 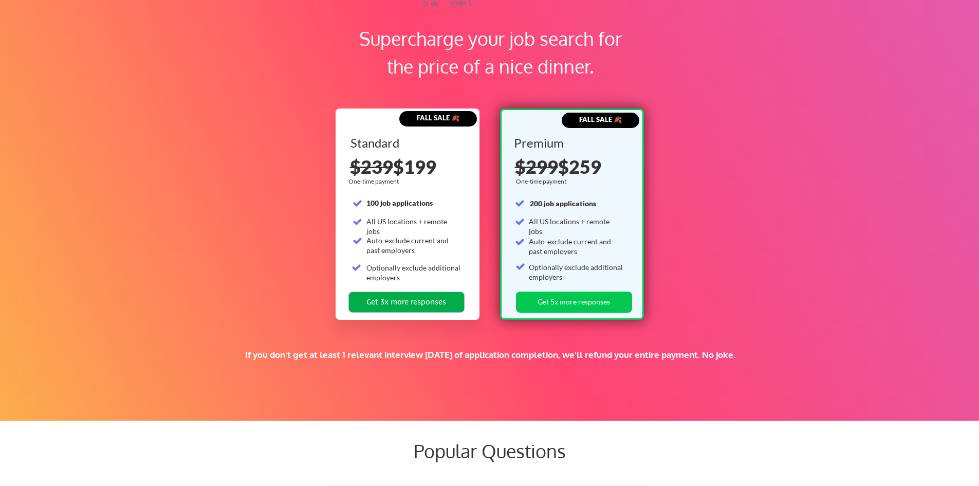 What do you see at coordinates (407, 143) in the screenshot?
I see `div: Standard` at bounding box center [407, 143].